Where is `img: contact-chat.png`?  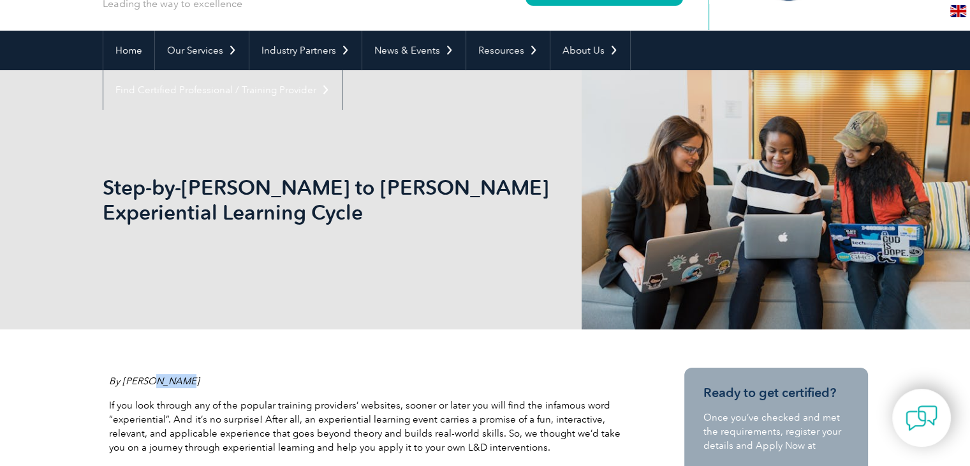
img: contact-chat.png is located at coordinates (922, 418).